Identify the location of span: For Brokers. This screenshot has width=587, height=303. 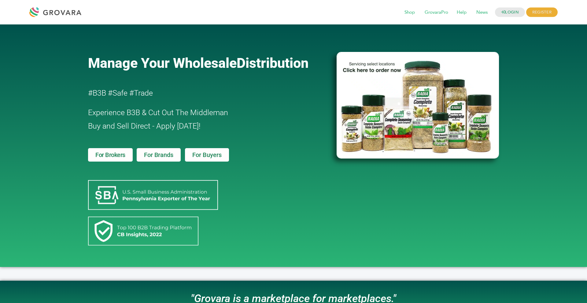
(110, 155).